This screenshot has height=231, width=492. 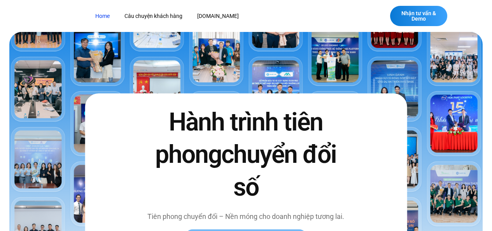 What do you see at coordinates (220, 16) in the screenshot?
I see `nav: Menu` at bounding box center [220, 16].